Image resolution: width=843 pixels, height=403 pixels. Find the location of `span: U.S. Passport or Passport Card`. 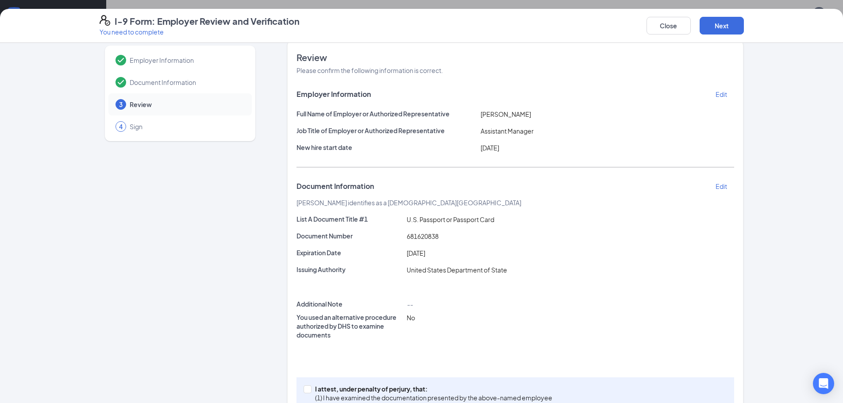

span: U.S. Passport or Passport Card is located at coordinates (450, 219).